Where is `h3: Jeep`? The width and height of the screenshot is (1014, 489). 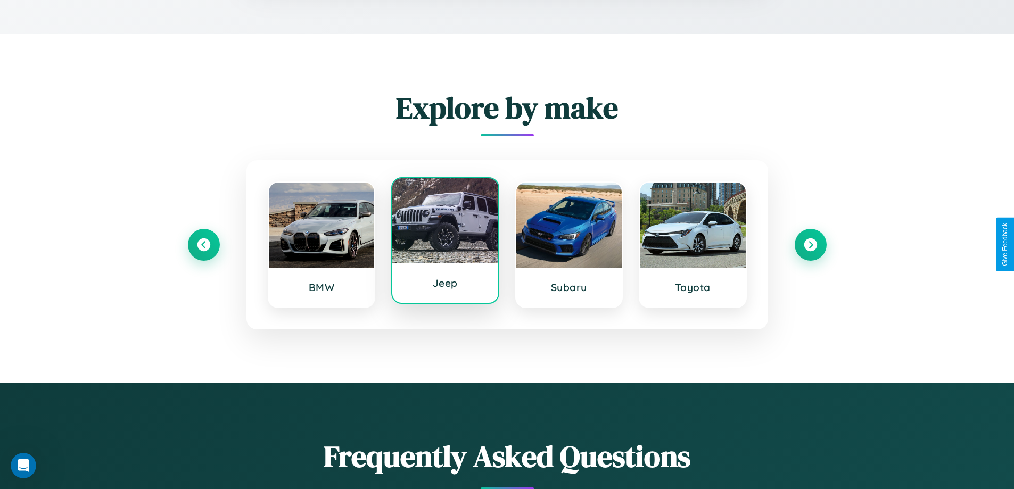 h3: Jeep is located at coordinates (445, 283).